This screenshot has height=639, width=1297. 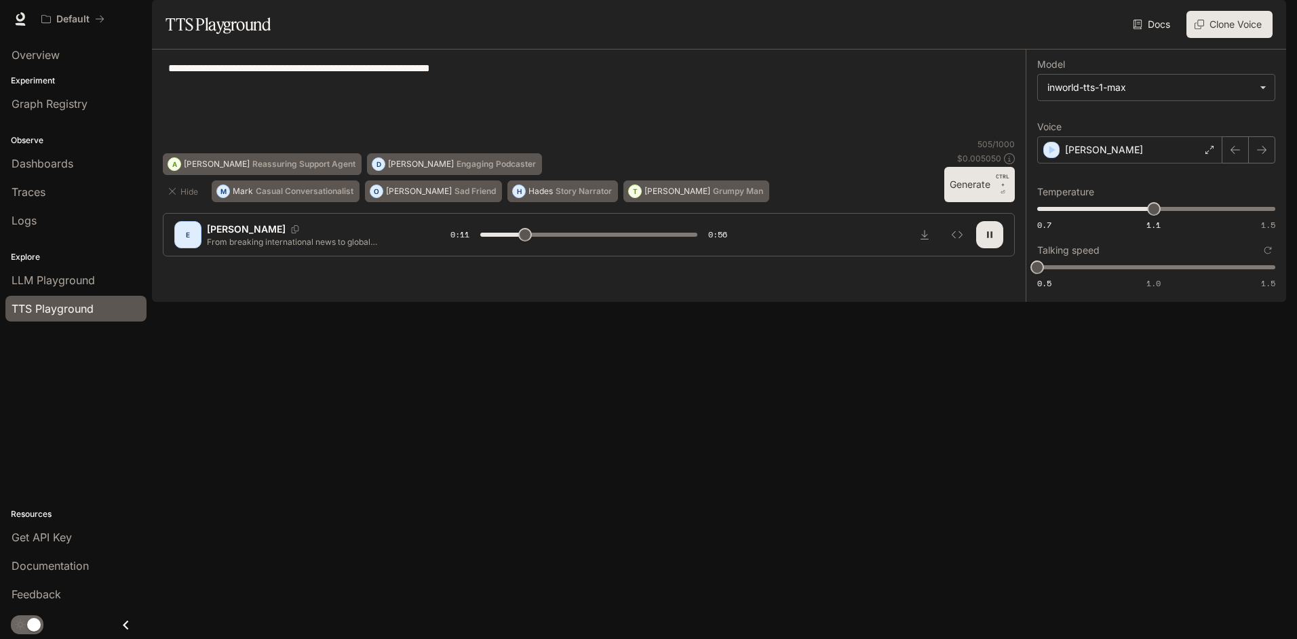 I want to click on h1: TTS Playground, so click(x=218, y=24).